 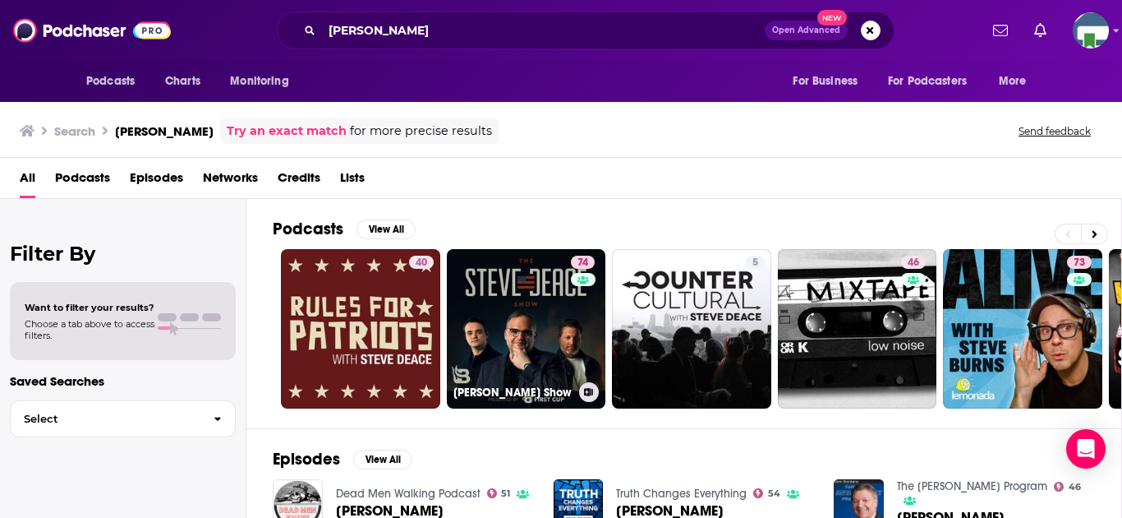 I want to click on span: 73, so click(x=1080, y=263).